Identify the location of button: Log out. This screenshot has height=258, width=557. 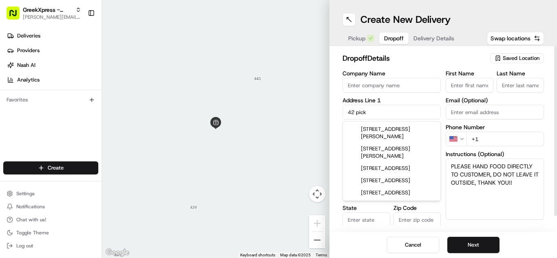
(51, 246).